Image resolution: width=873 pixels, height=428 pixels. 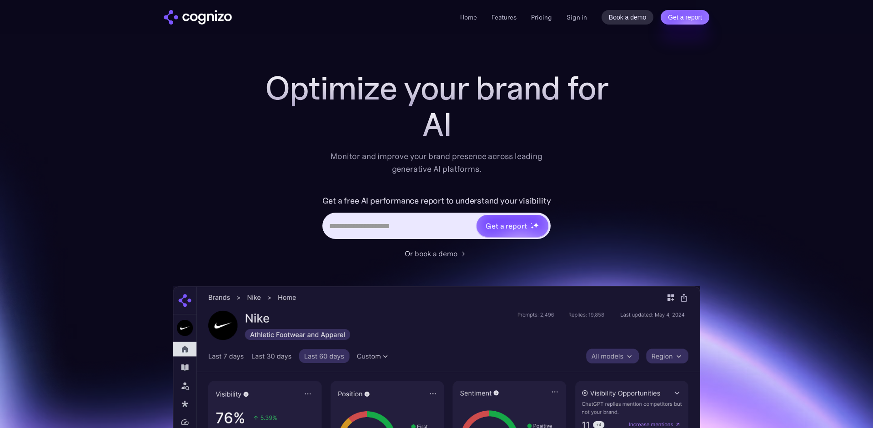 What do you see at coordinates (437, 88) in the screenshot?
I see `h1: Optimize your brand for` at bounding box center [437, 88].